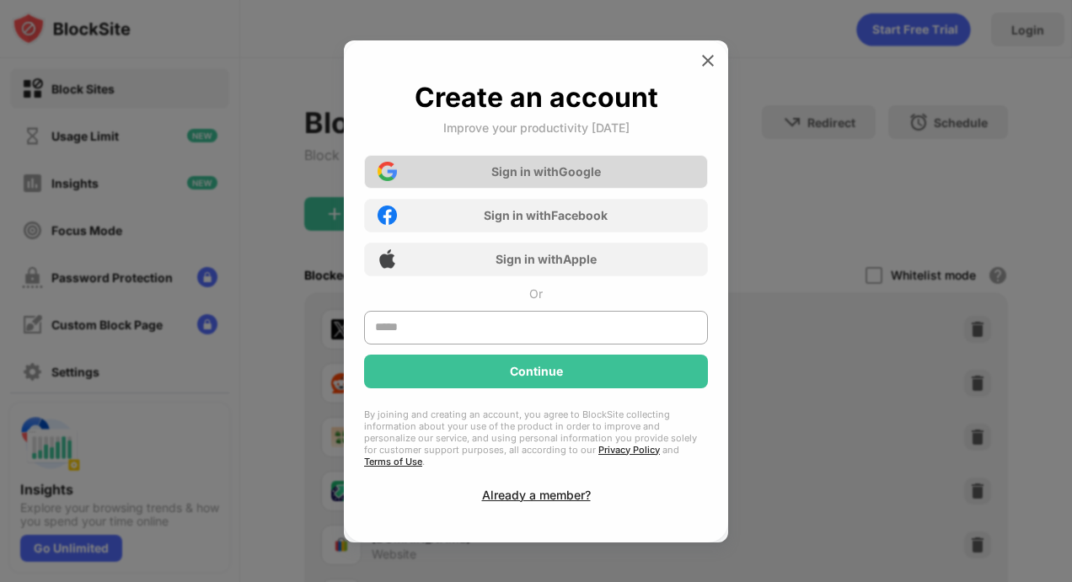  What do you see at coordinates (387, 259) in the screenshot?
I see `img: apple-icon.png` at bounding box center [387, 259].